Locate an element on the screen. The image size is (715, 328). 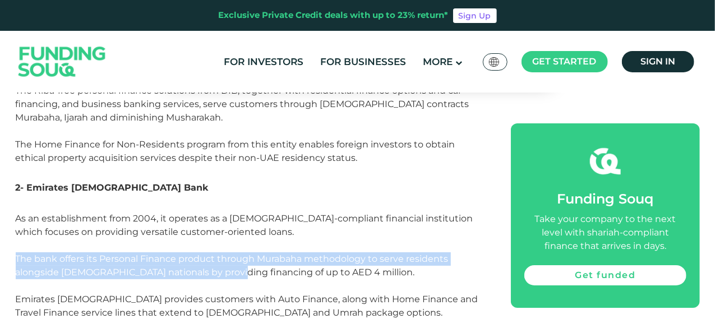
a: For Investors is located at coordinates (263, 62).